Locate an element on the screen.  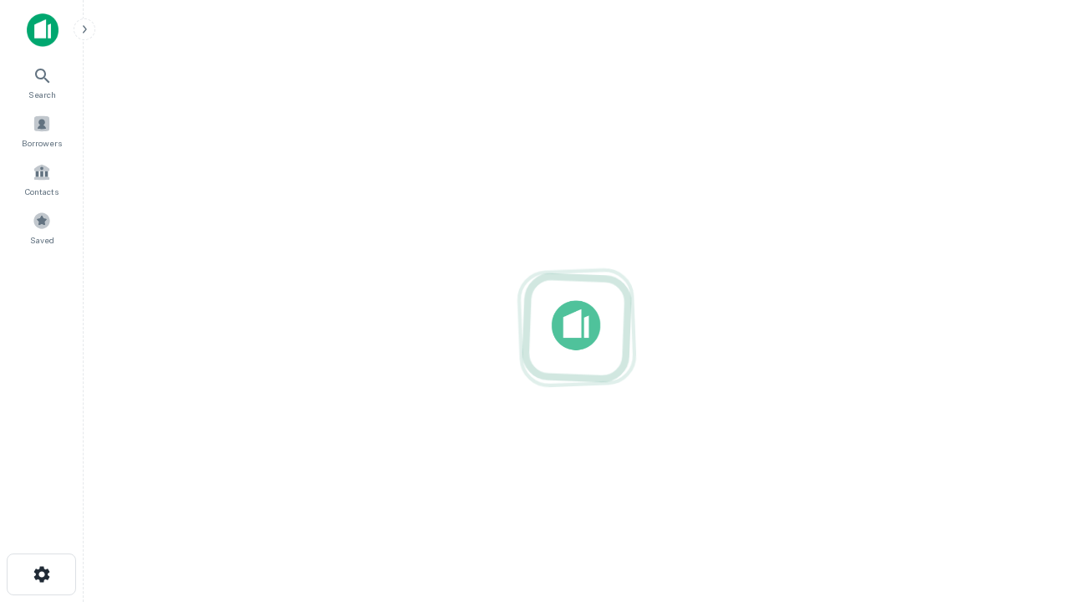
a: Saved is located at coordinates (42, 227).